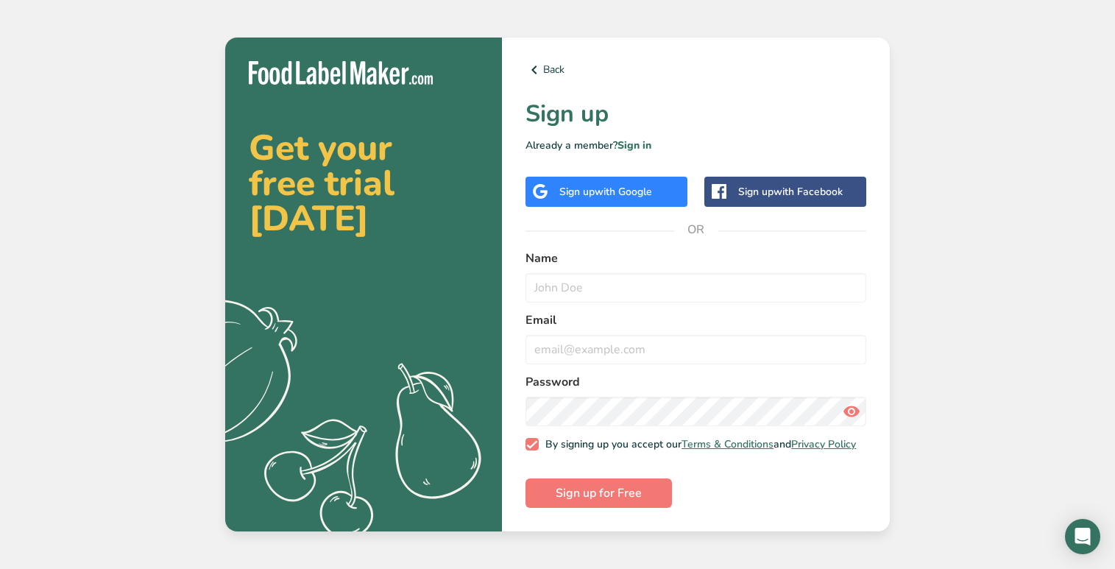 This screenshot has height=569, width=1115. Describe the element at coordinates (341, 73) in the screenshot. I see `img: Food Label Maker` at that location.